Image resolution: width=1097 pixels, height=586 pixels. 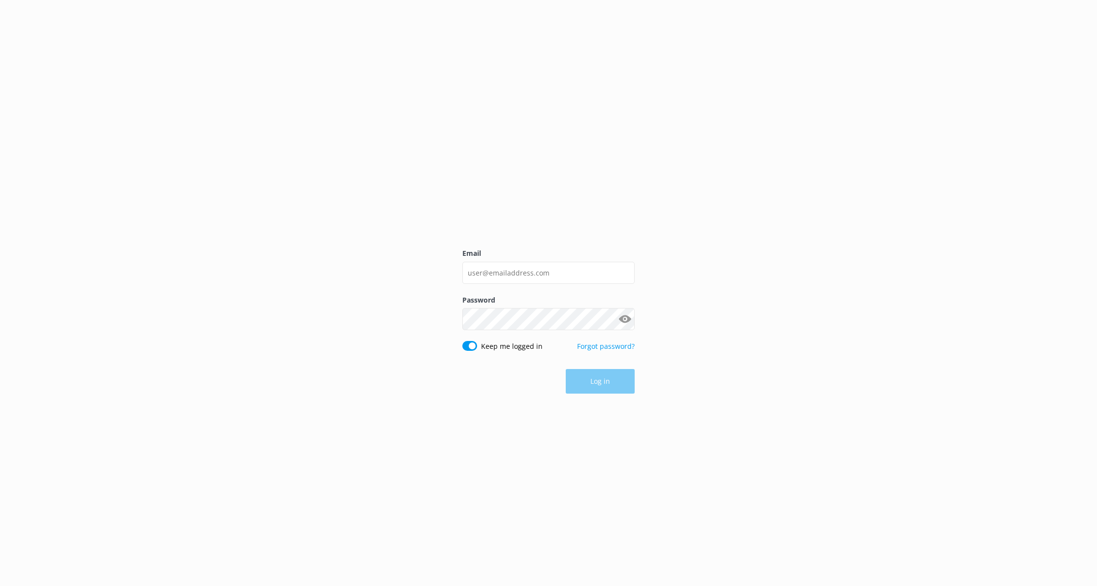 What do you see at coordinates (548, 254) in the screenshot?
I see `label: Email` at bounding box center [548, 254].